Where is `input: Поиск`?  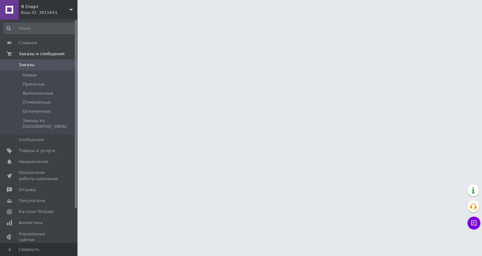
input: Поиск is located at coordinates (39, 28).